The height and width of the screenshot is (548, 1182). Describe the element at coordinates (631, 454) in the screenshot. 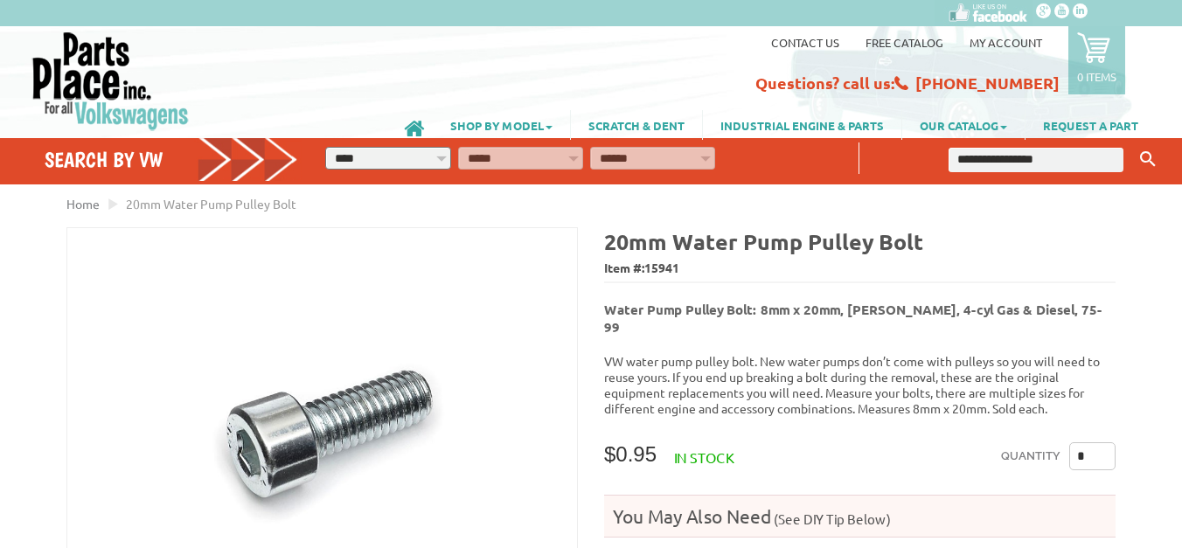

I see `span: $0.95` at that location.